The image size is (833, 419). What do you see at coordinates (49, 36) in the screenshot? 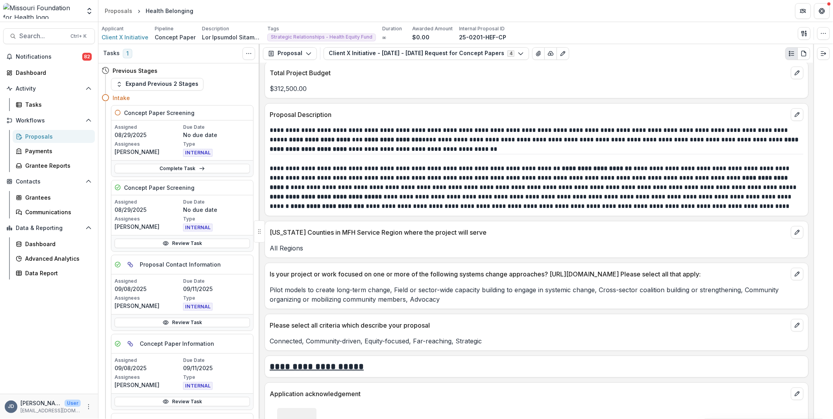
I see `button: Search...` at bounding box center [49, 36].